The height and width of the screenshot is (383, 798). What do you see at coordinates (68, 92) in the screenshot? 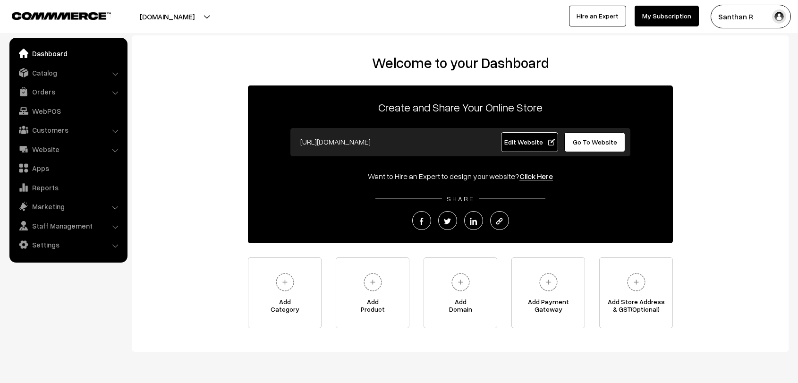
I see `a: Orders` at bounding box center [68, 92].